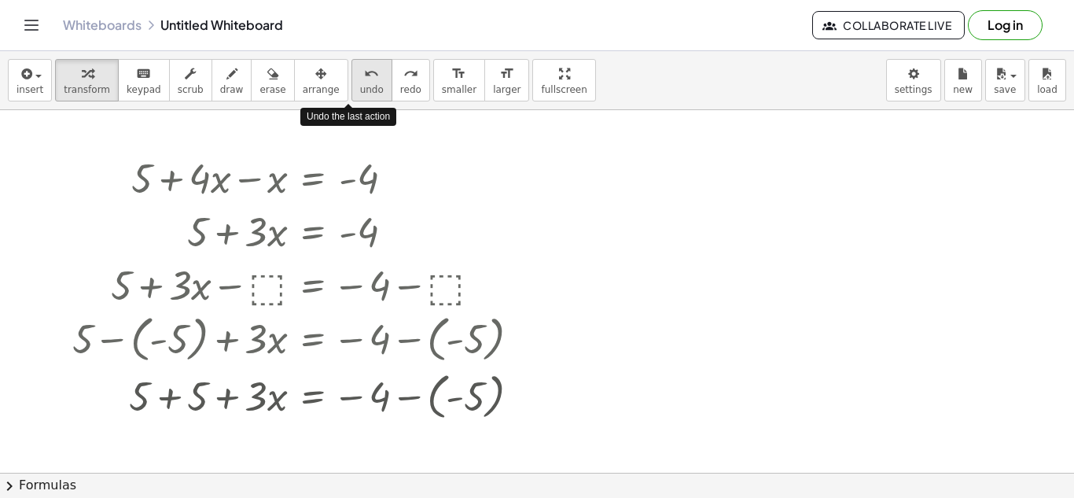  I want to click on button: Toggle navigation, so click(31, 25).